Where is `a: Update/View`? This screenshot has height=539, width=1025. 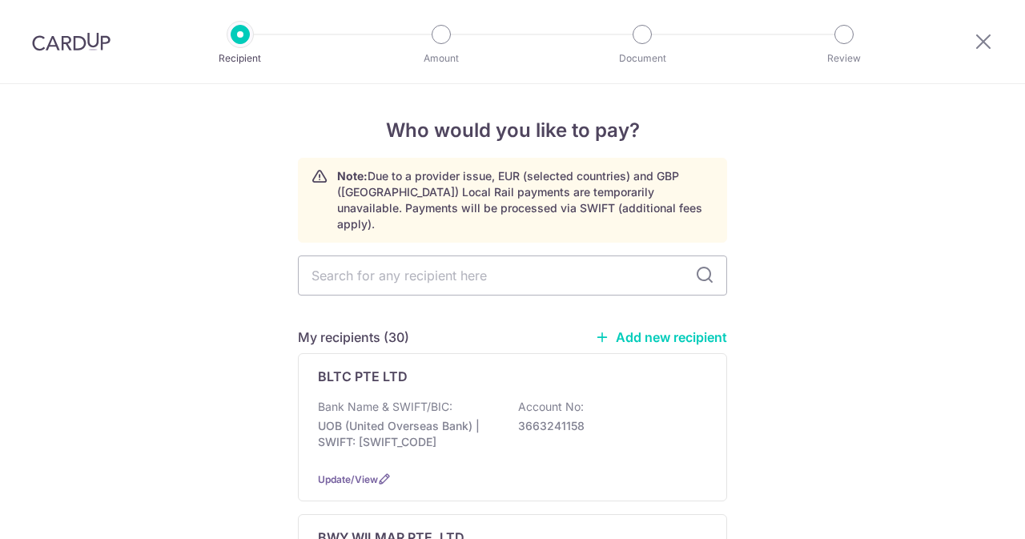
a: Update/View is located at coordinates (348, 479).